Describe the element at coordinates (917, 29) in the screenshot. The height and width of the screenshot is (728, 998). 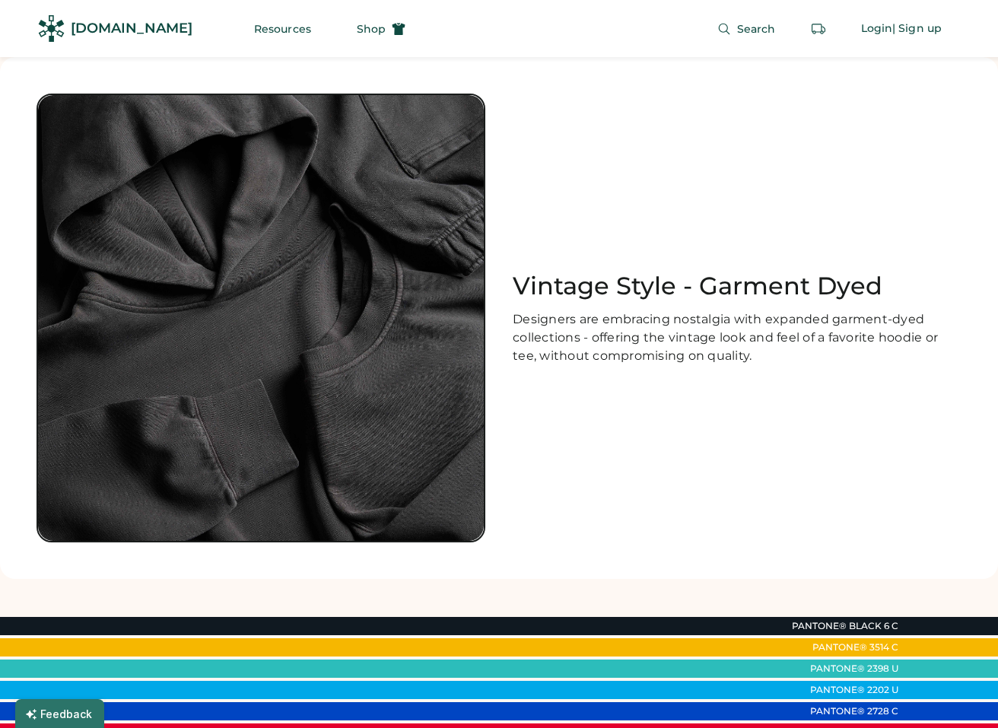
I see `div: | Sign up` at that location.